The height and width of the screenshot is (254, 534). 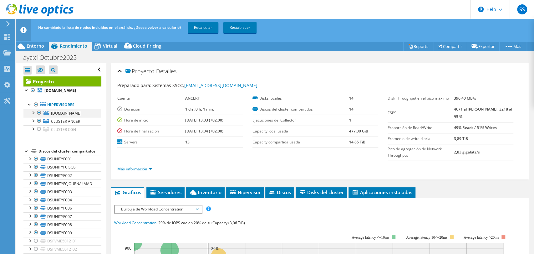 I want to click on label: Disk Throughput en el pico máximo, so click(x=421, y=98).